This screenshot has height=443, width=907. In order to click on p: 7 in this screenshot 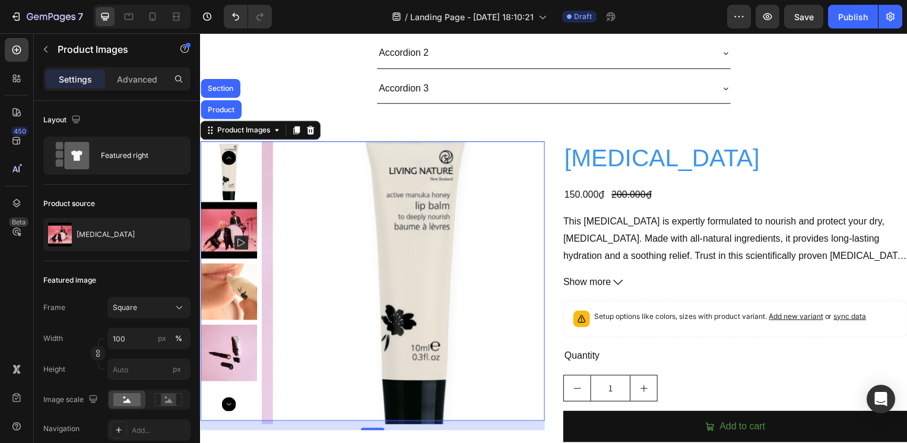, I will do `click(80, 17)`.